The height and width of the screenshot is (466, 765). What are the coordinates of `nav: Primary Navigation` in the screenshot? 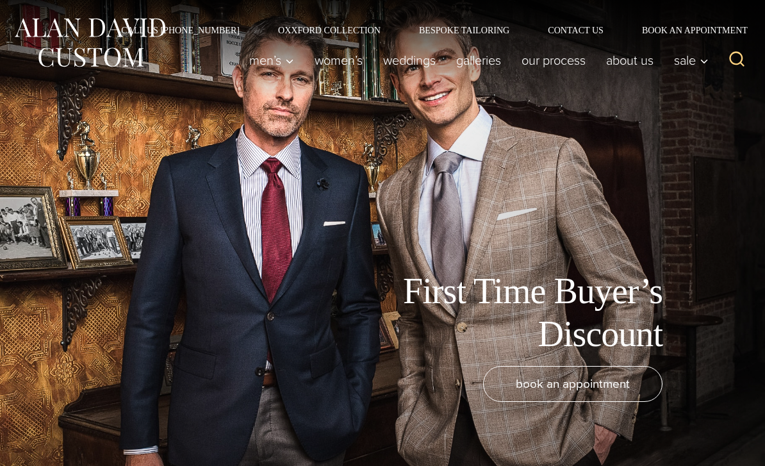 It's located at (477, 60).